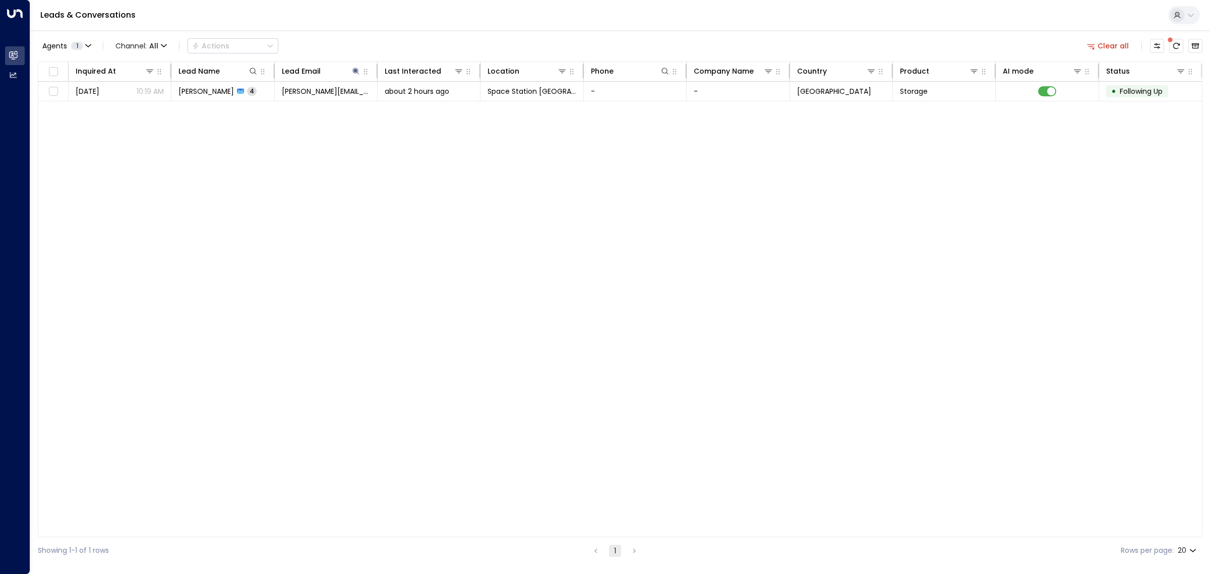 The image size is (1210, 574). I want to click on span: jonathan.goodwin1983@gmail.com, so click(326, 91).